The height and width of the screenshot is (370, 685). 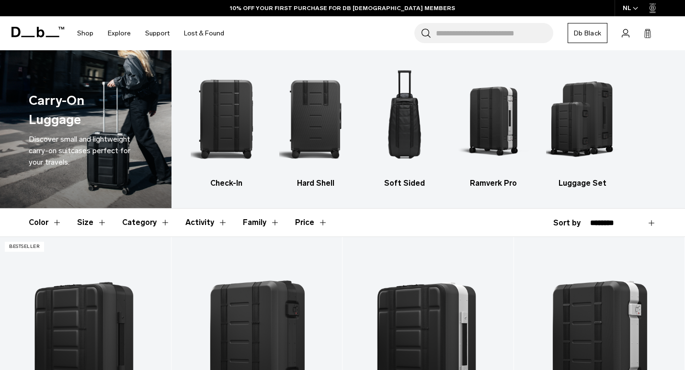 What do you see at coordinates (587, 33) in the screenshot?
I see `a: Db Black` at bounding box center [587, 33].